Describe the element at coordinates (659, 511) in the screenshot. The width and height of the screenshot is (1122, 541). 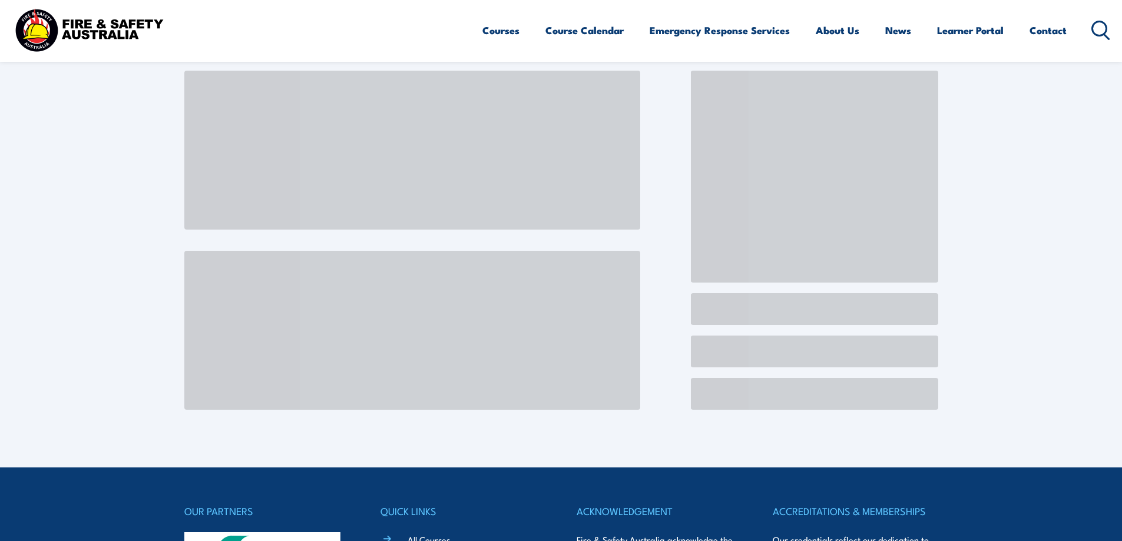
I see `h4: ACKNOWLEDGEMENT` at that location.